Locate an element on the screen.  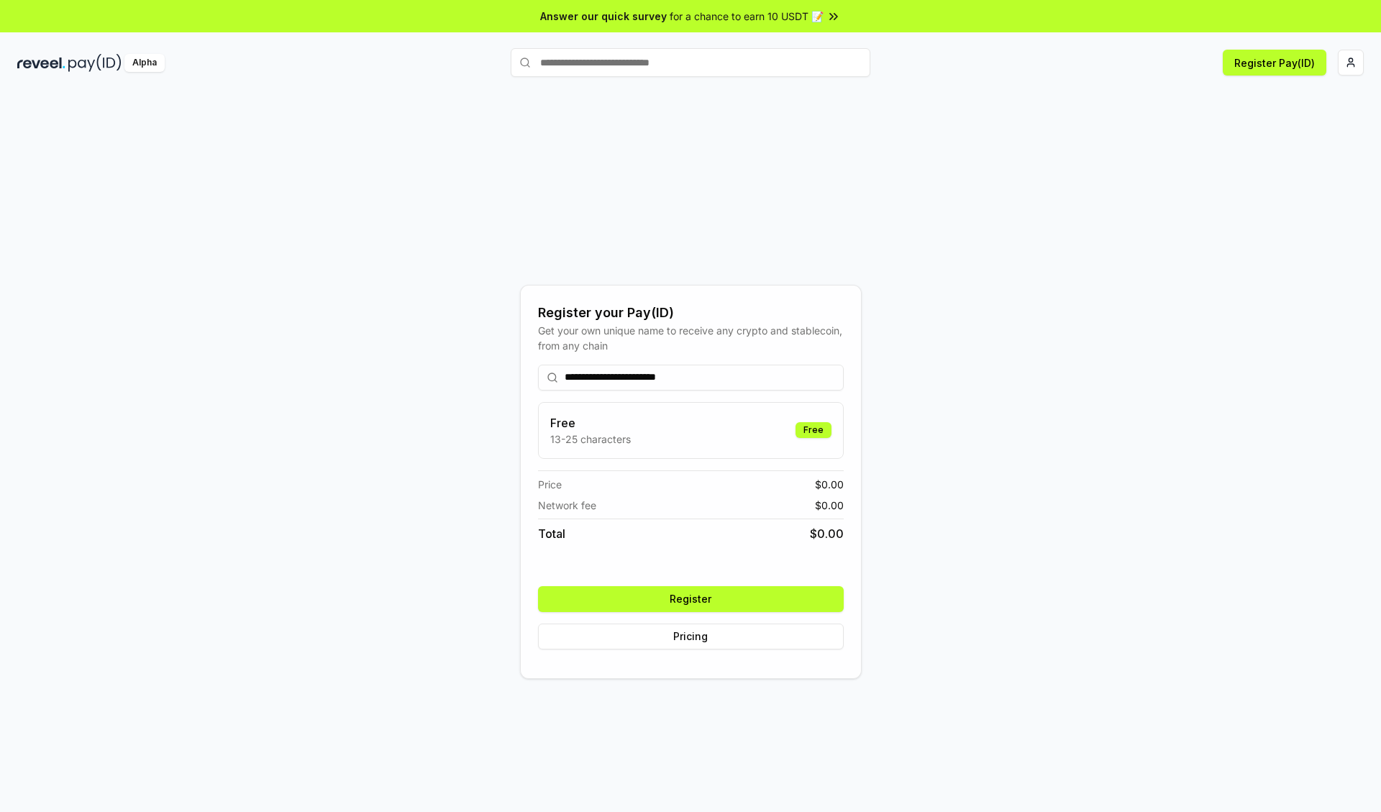
span: Total is located at coordinates (552, 534).